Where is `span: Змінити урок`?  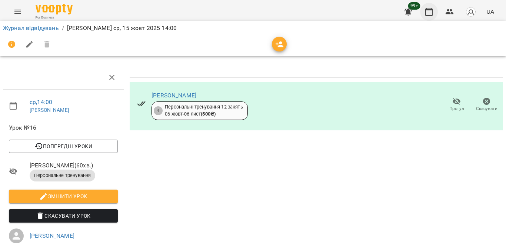 span: Змінити урок is located at coordinates (63, 196).